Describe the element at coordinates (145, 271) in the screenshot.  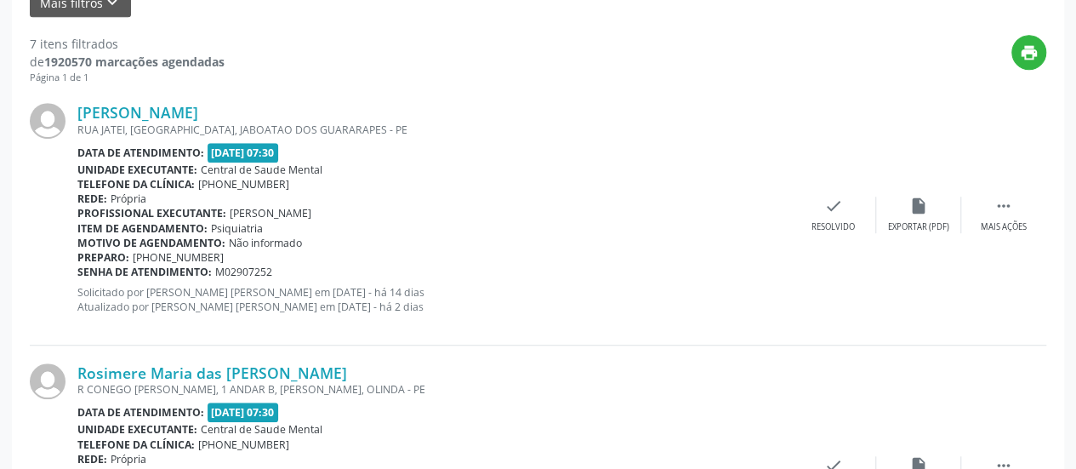
I see `b: Senha de atendimento:` at that location.